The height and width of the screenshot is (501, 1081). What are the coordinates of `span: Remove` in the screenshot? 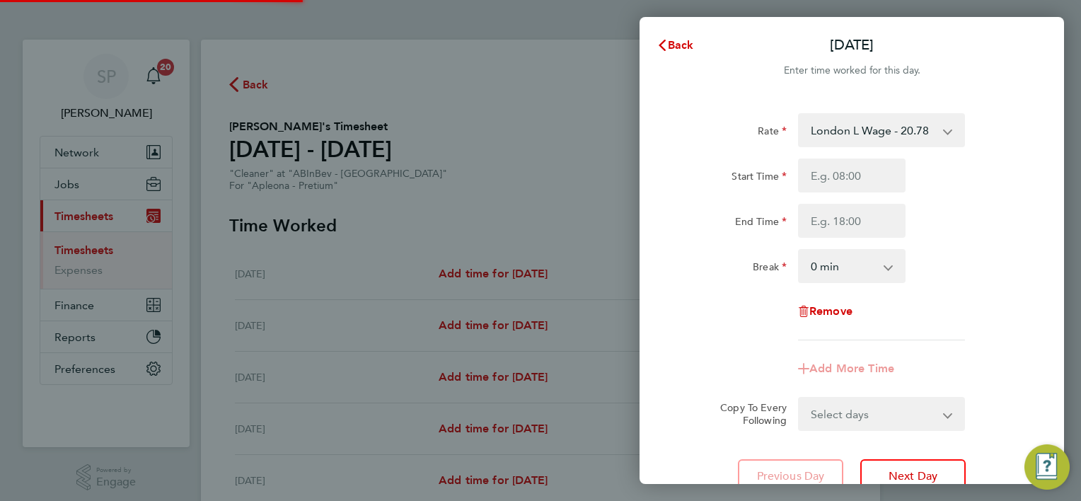 It's located at (831, 311).